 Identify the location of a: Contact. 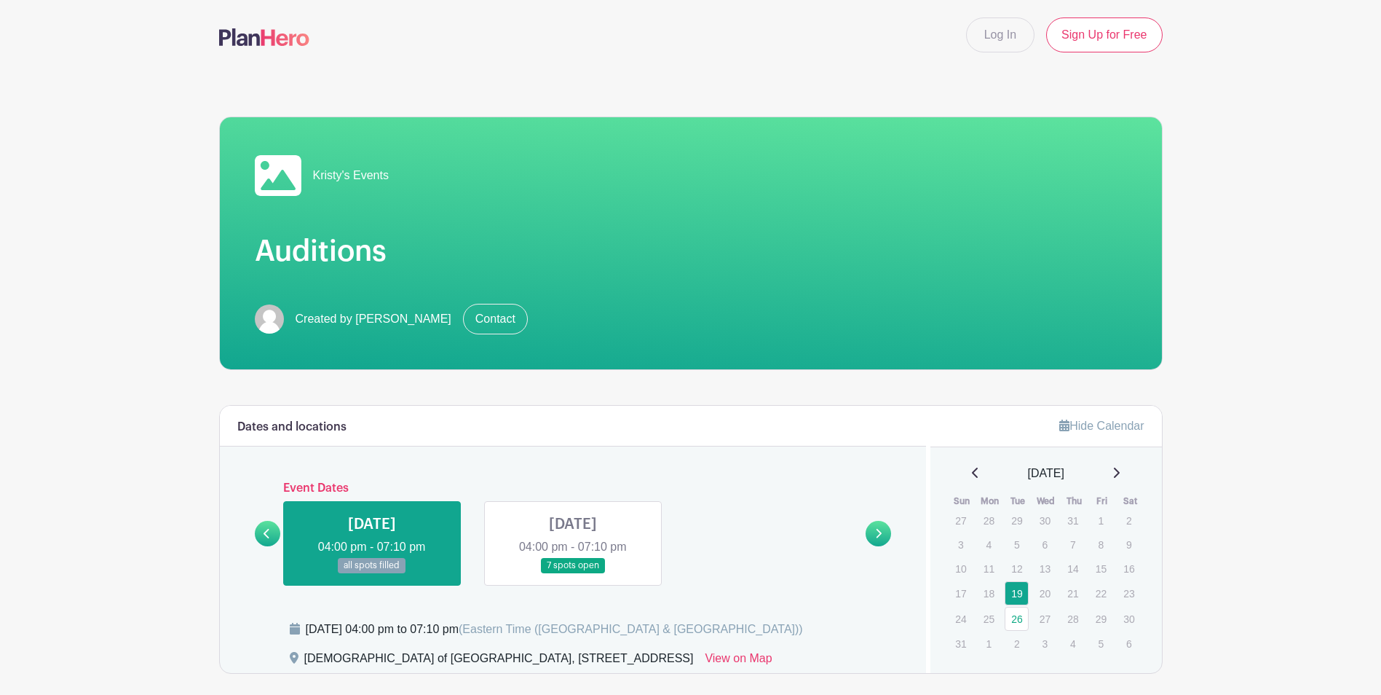
(495, 319).